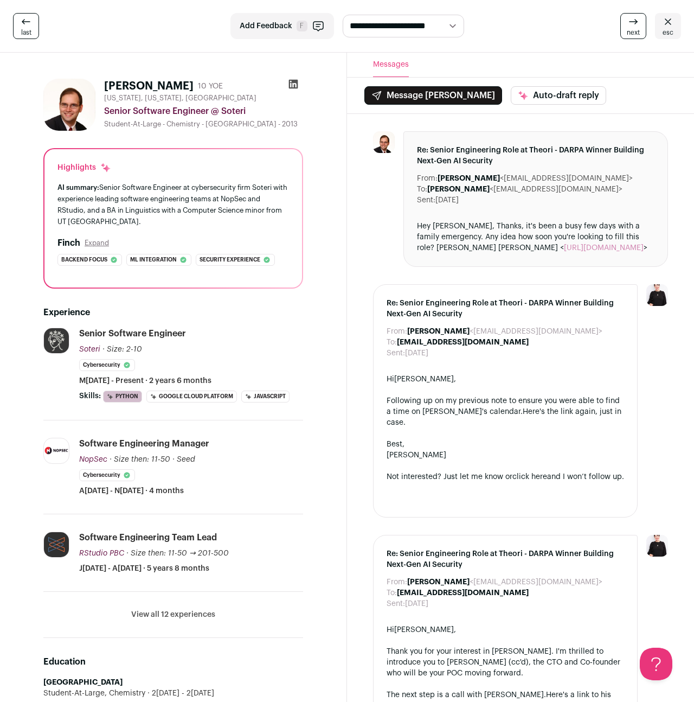 The width and height of the screenshot is (694, 702). Describe the element at coordinates (132, 334) in the screenshot. I see `div: Senior Software Engineer` at that location.